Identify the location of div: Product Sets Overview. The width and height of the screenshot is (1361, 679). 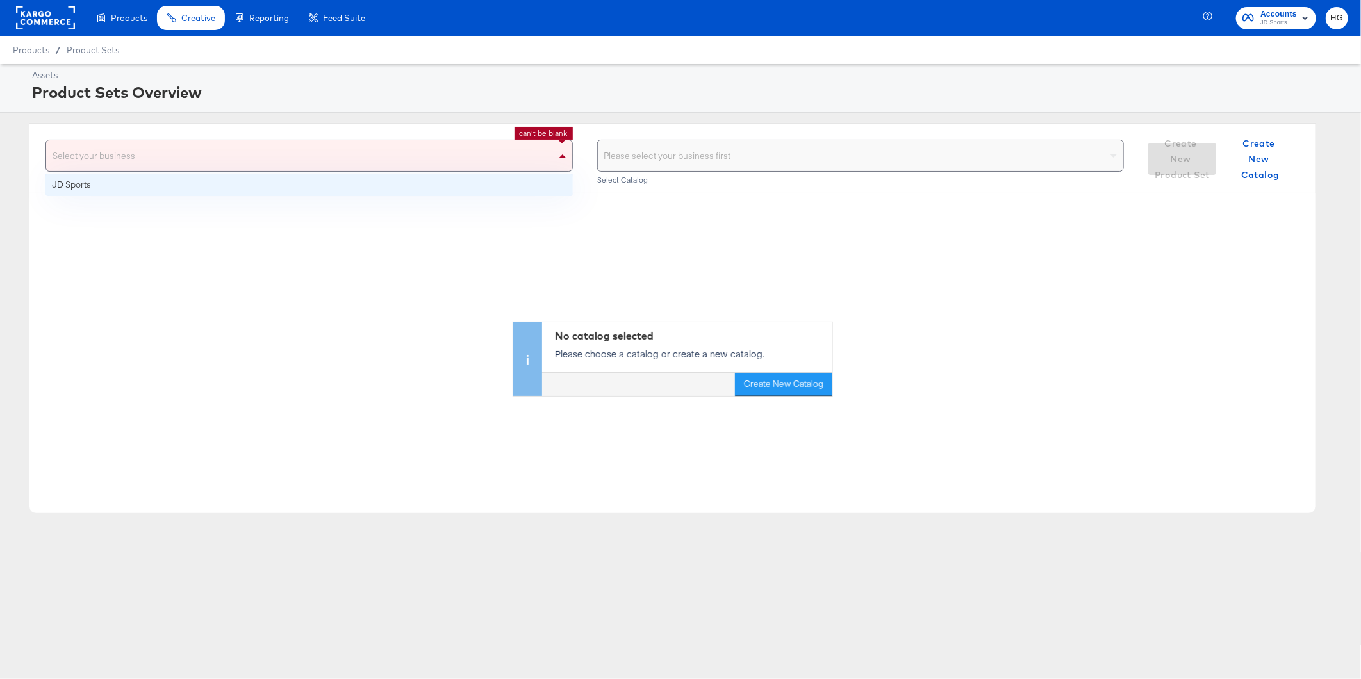
(688, 92).